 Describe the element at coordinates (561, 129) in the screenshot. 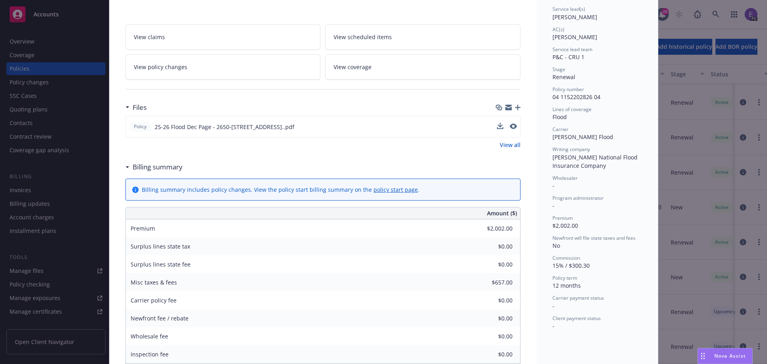

I see `span: Carrier` at that location.